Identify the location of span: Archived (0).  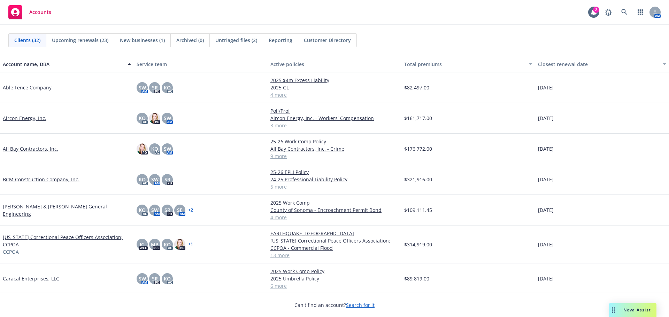
(190, 40).